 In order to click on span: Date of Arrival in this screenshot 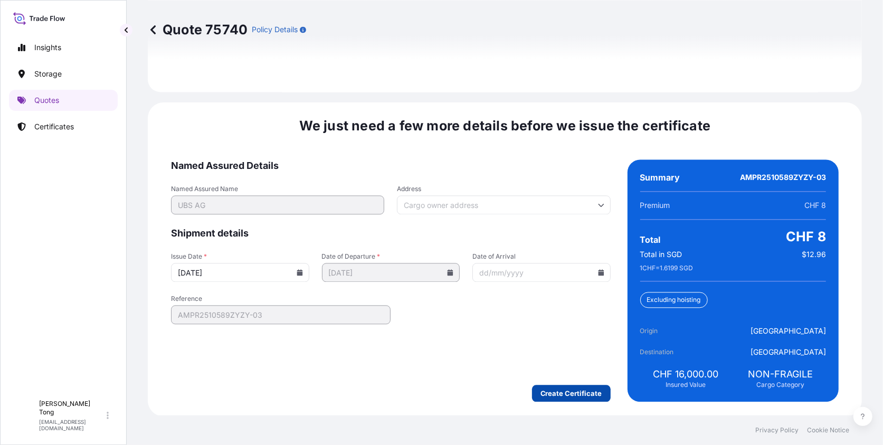, I will do `click(541, 256)`.